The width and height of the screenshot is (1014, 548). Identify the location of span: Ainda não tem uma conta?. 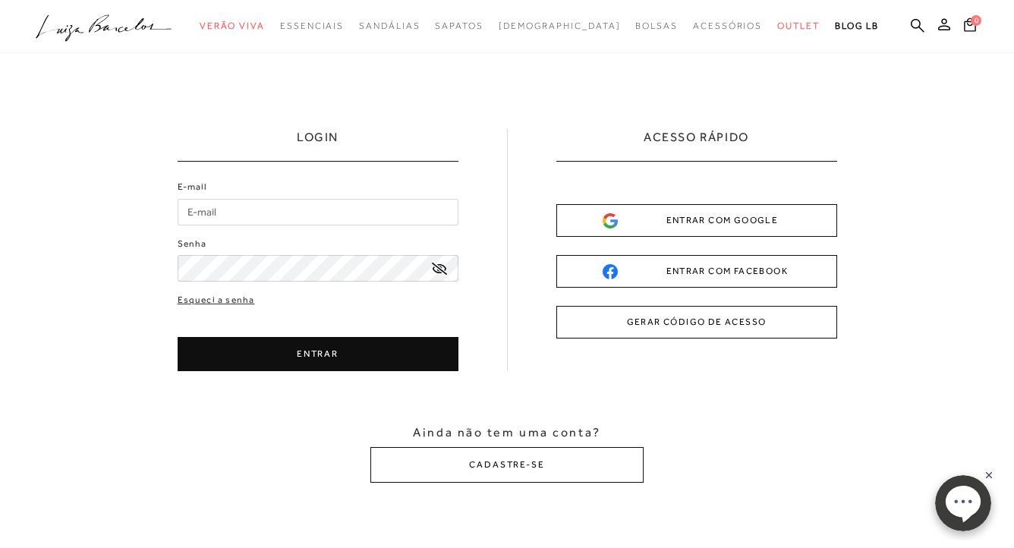
(506, 432).